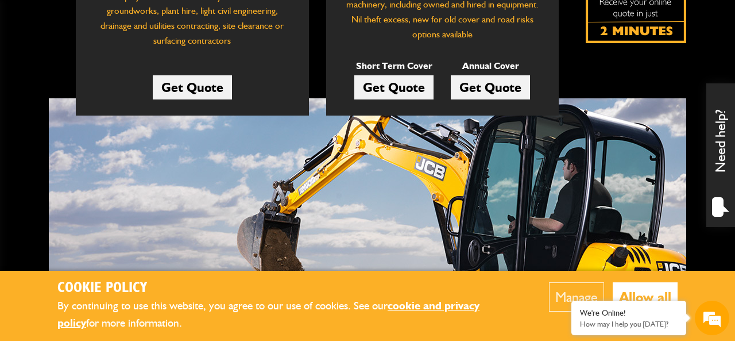 This screenshot has width=735, height=341. Describe the element at coordinates (202, 20) in the screenshot. I see `div: Minimize live chat window` at that location.